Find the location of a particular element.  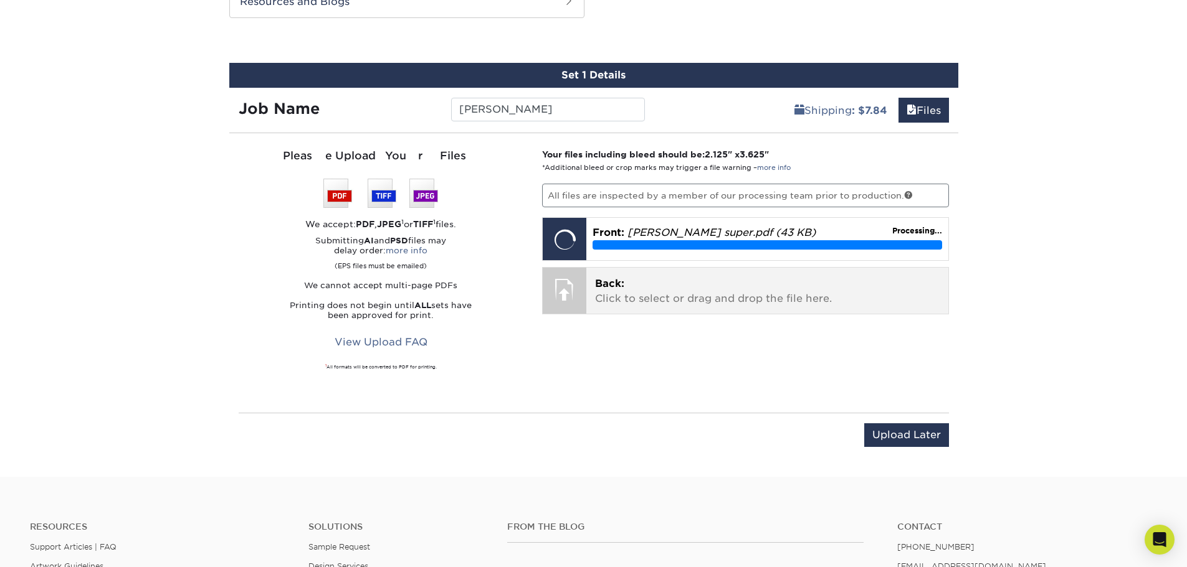

span: files is located at coordinates (911, 110).